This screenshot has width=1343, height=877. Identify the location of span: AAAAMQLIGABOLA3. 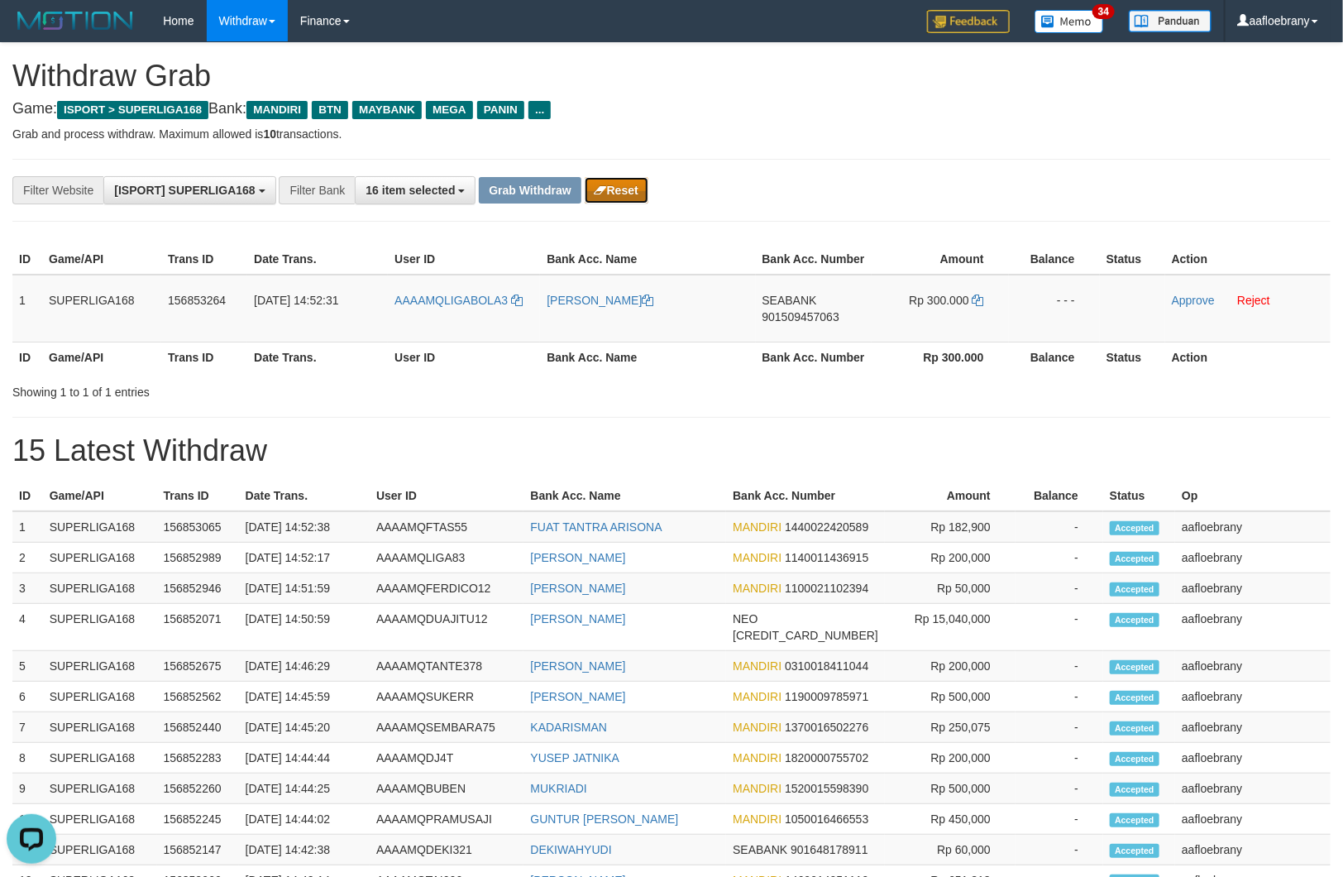
(451, 300).